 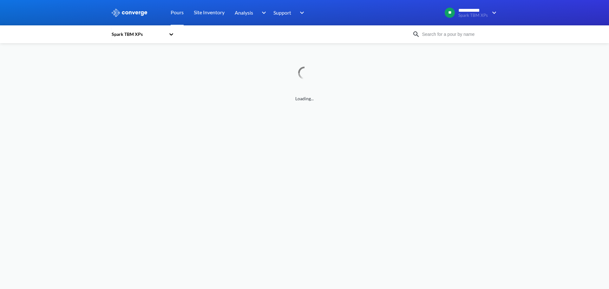 What do you see at coordinates (473, 15) in the screenshot?
I see `span: Spark TBM XPs` at bounding box center [473, 15].